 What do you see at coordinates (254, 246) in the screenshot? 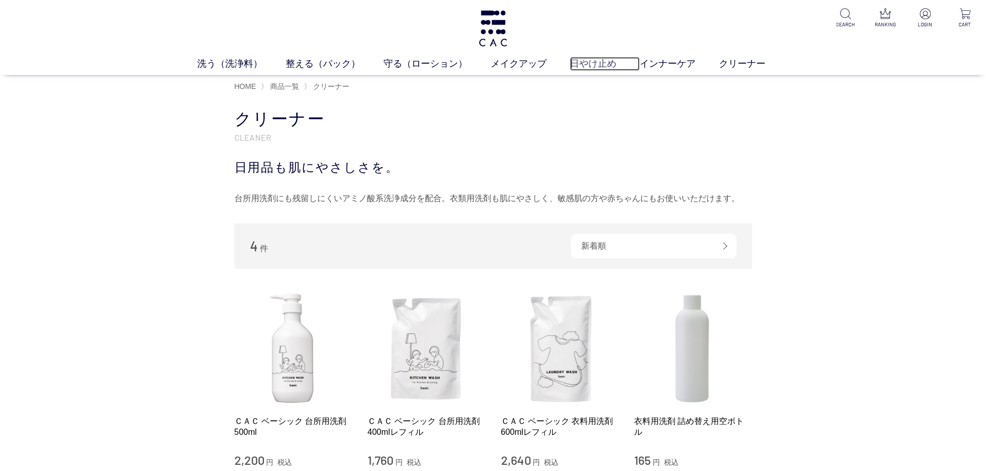
I see `span: 4` at bounding box center [254, 246].